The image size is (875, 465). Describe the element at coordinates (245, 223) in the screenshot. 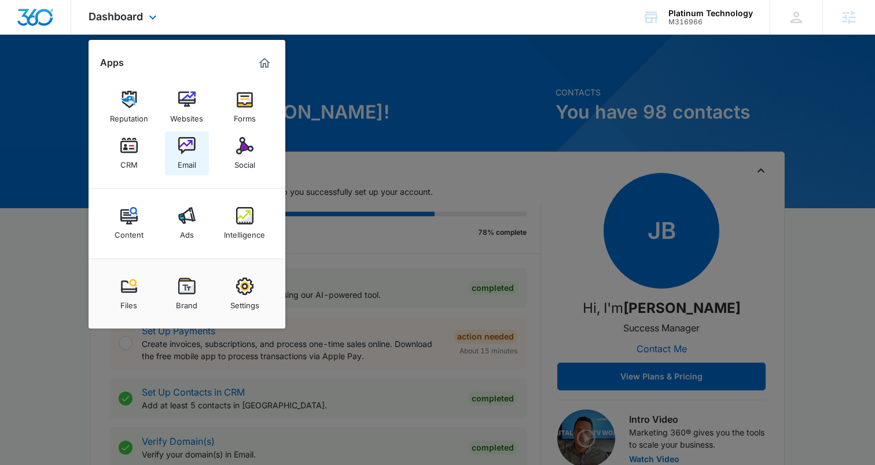

I see `a: Intelligence` at that location.